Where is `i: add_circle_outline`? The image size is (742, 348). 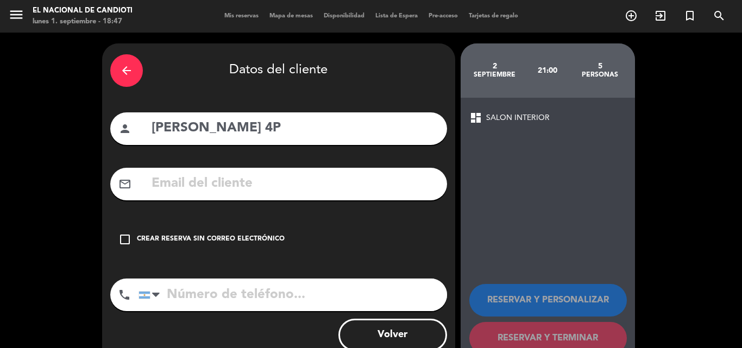
i: add_circle_outline is located at coordinates (631, 16).